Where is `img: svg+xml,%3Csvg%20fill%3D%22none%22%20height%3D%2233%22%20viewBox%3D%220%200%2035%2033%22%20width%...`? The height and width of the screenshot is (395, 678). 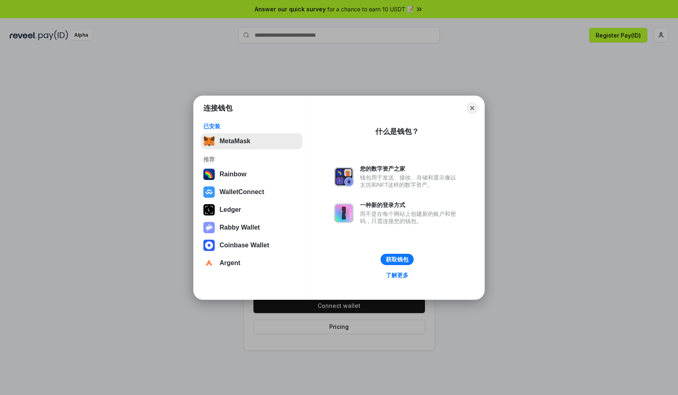 img: svg+xml,%3Csvg%20fill%3D%22none%22%20height%3D%2233%22%20viewBox%3D%220%200%2035%2033%22%20width%... is located at coordinates (209, 141).